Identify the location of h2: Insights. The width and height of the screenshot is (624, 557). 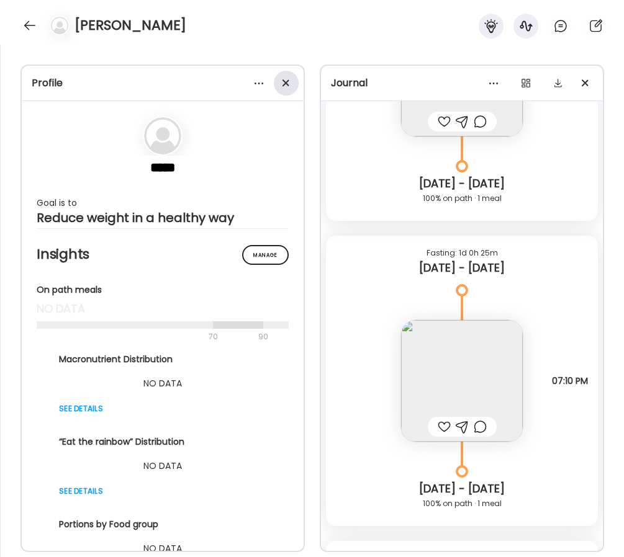
(163, 254).